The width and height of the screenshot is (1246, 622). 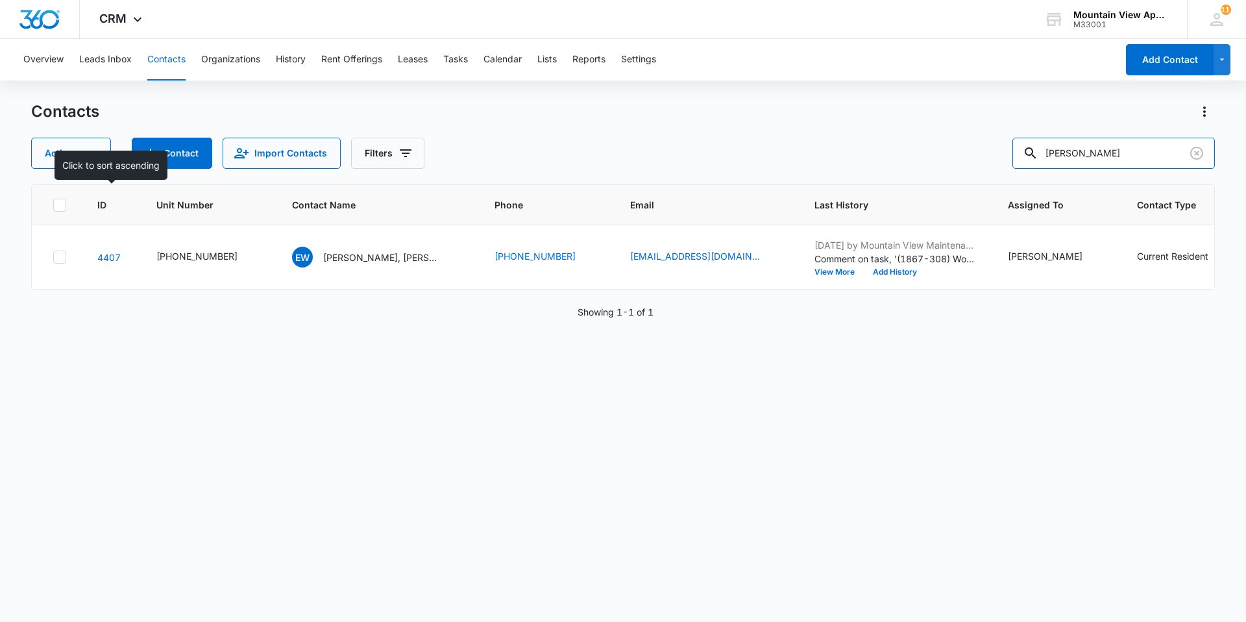 I want to click on button: Overview, so click(x=43, y=60).